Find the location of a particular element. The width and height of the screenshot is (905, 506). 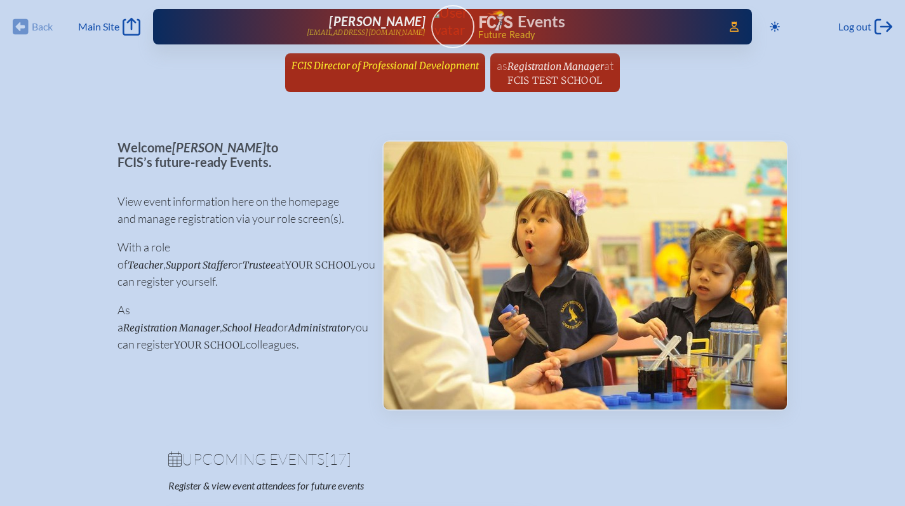

a: asRegistration ManageratFCIS Test School is located at coordinates (555, 72).